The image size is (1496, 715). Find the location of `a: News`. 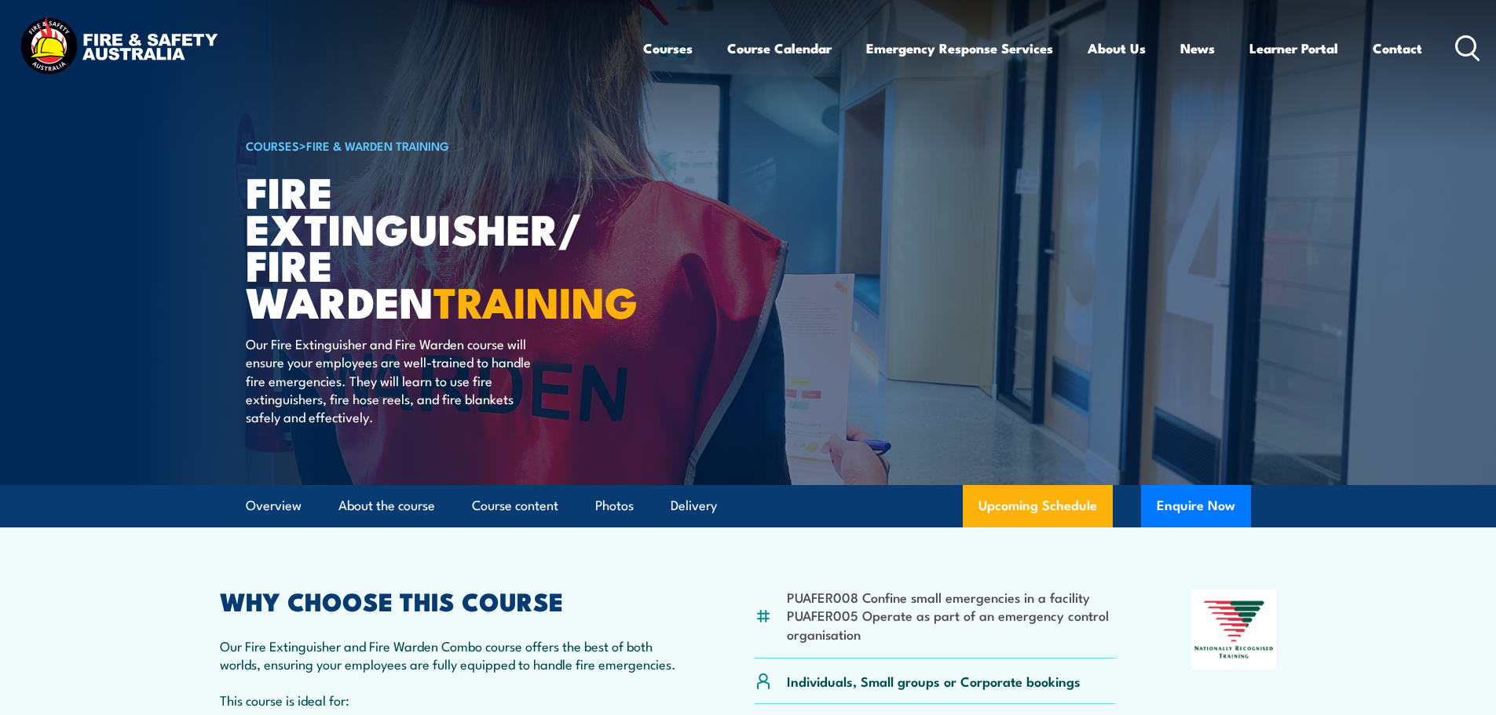

a: News is located at coordinates (1197, 48).